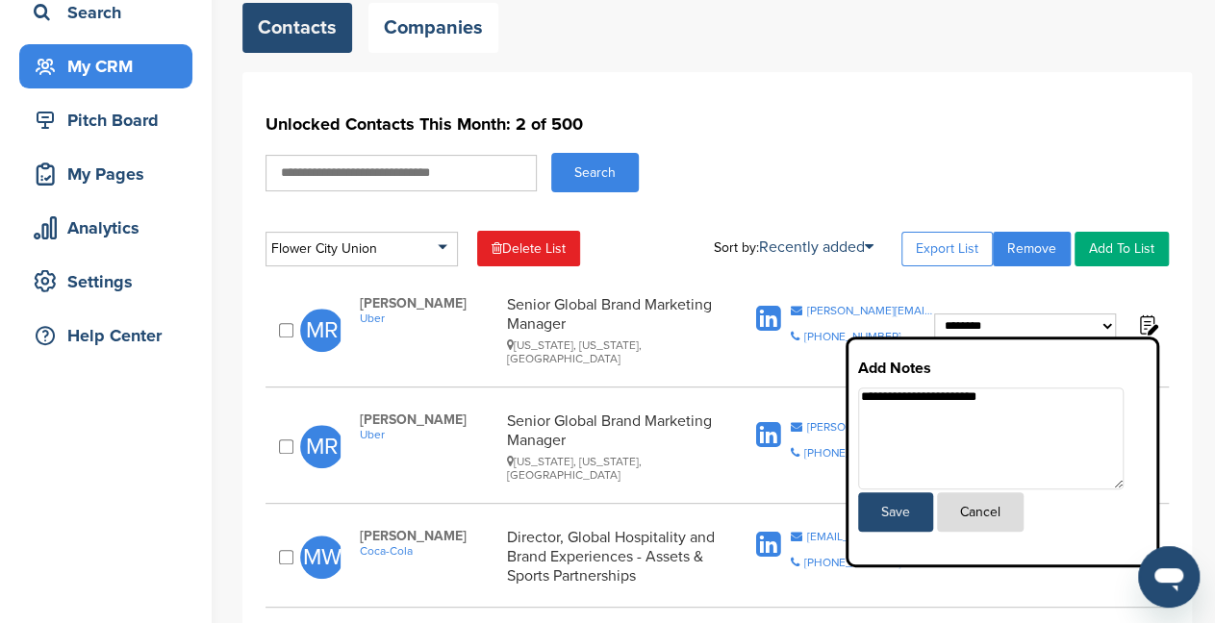  What do you see at coordinates (528, 248) in the screenshot?
I see `a: Delete List` at bounding box center [528, 248].